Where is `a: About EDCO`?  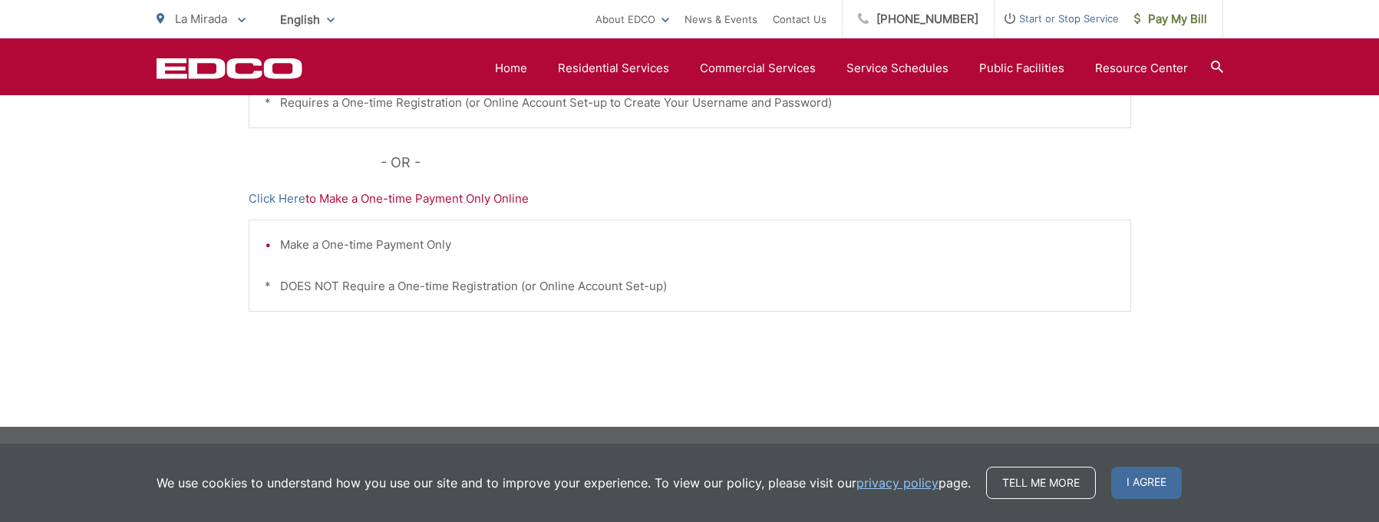 a: About EDCO is located at coordinates (632, 19).